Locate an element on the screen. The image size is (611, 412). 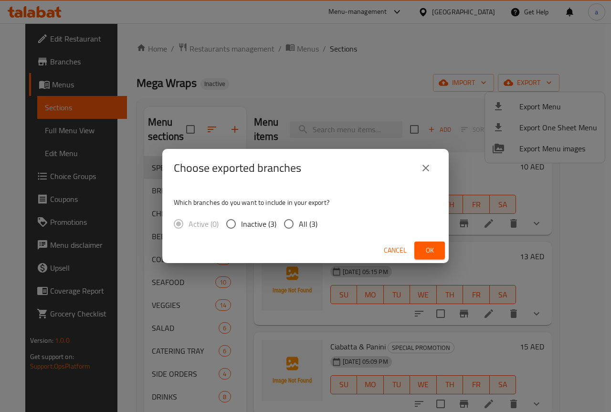
span: Active (0) is located at coordinates (203, 224).